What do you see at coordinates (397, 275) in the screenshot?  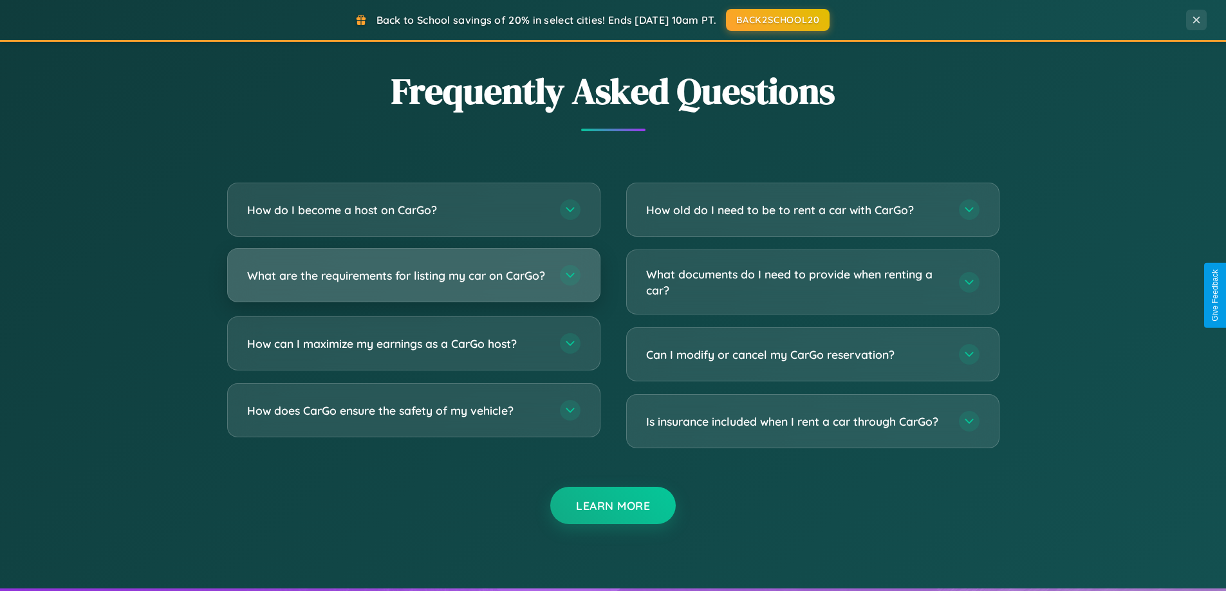 I see `h3: What are the requirements for listing my car on CarGo?` at bounding box center [397, 275].